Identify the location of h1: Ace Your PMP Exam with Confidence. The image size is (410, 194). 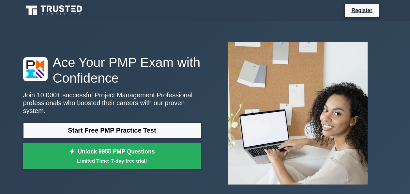
(112, 70).